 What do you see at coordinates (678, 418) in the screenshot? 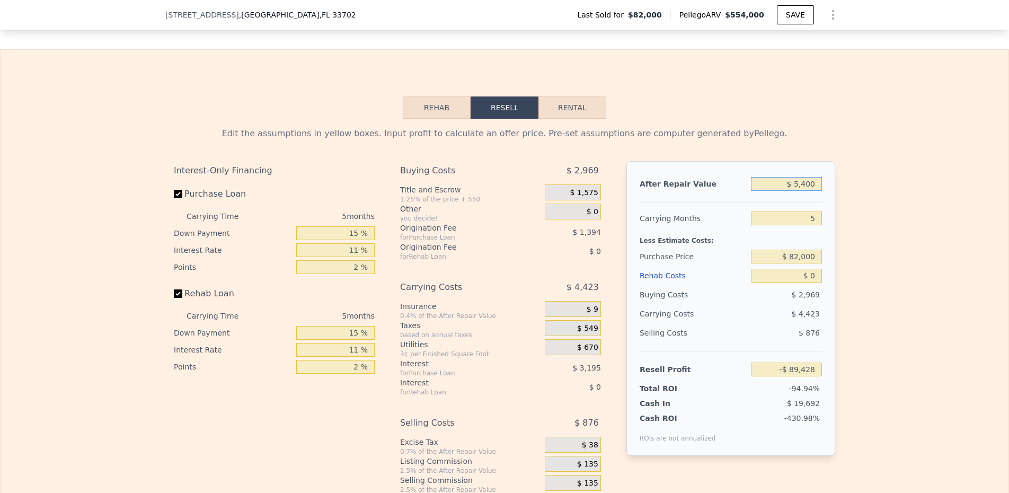
I see `div: Cash ROI` at bounding box center [678, 418].